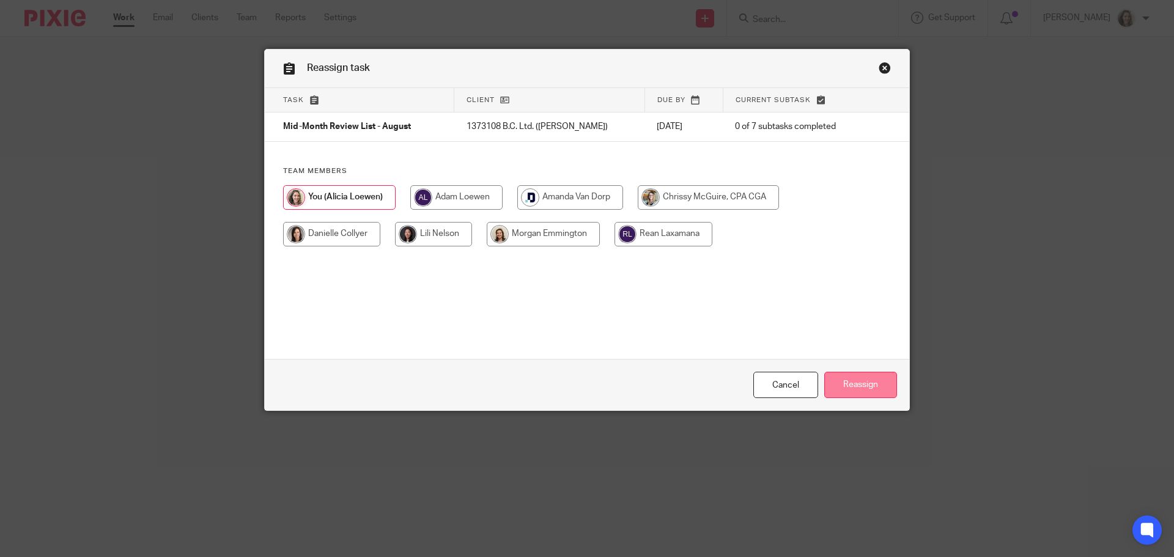 Image resolution: width=1174 pixels, height=557 pixels. Describe the element at coordinates (480, 100) in the screenshot. I see `span: Client` at that location.